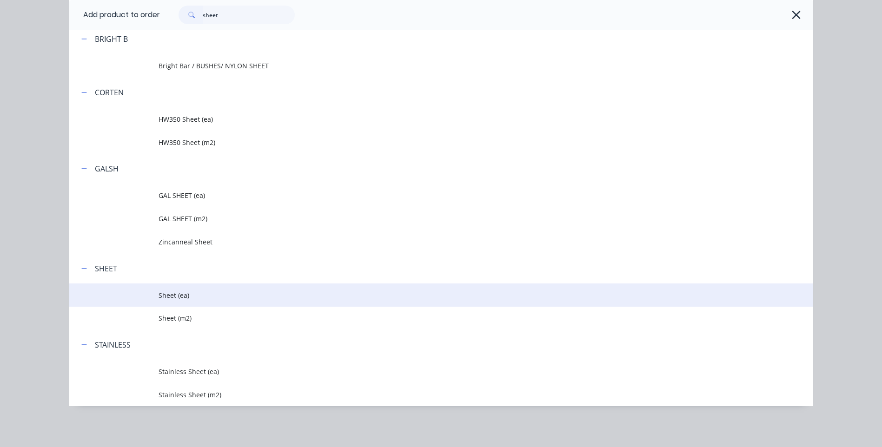  Describe the element at coordinates (420, 218) in the screenshot. I see `span: GAL SHEET (m2)` at that location.